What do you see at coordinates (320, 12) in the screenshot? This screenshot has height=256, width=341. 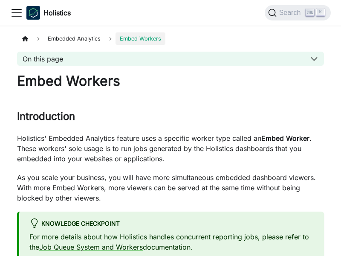 I see `kbd: K` at bounding box center [320, 12].